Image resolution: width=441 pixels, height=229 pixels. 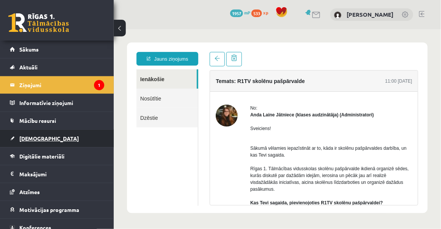 What do you see at coordinates (113, 86) in the screenshot?
I see `img: Anda Laine Jātniece (klases audzinātāja)` at bounding box center [113, 86].